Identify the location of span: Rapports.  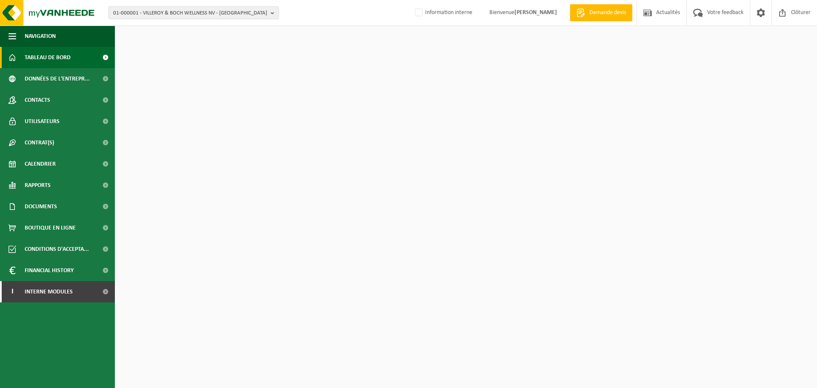
(37, 185).